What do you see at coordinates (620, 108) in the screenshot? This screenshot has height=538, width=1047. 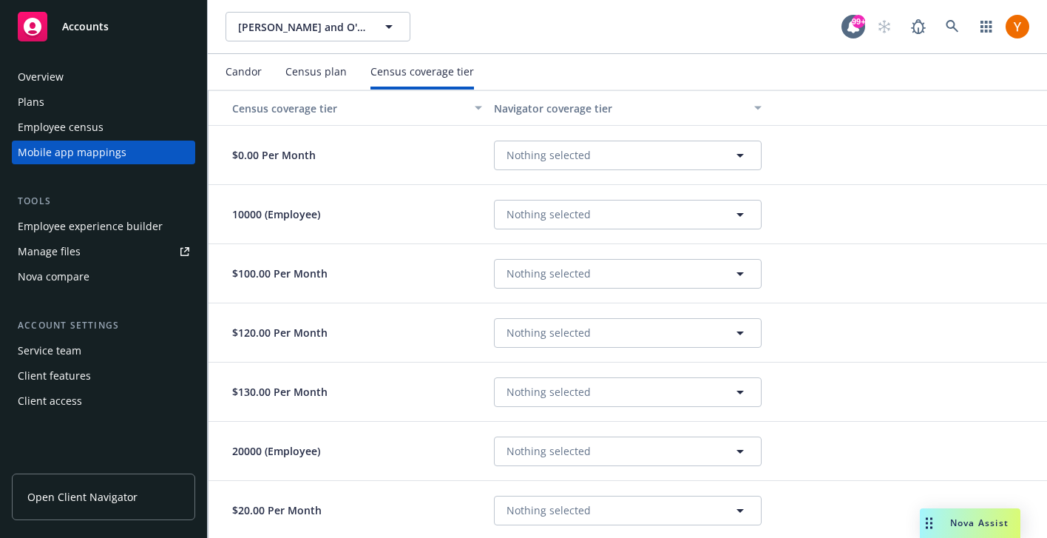 I see `div: Navigator coverage tier` at bounding box center [620, 108].